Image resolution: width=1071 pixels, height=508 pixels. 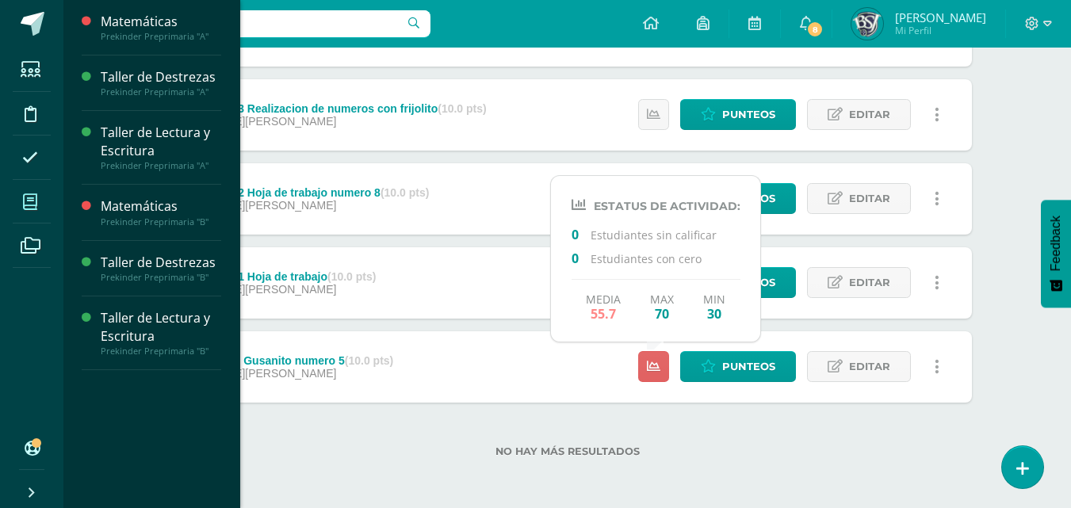 What do you see at coordinates (161, 27) in the screenshot?
I see `a: MatemáticasPrekinder Preprimaria "A"` at bounding box center [161, 27].